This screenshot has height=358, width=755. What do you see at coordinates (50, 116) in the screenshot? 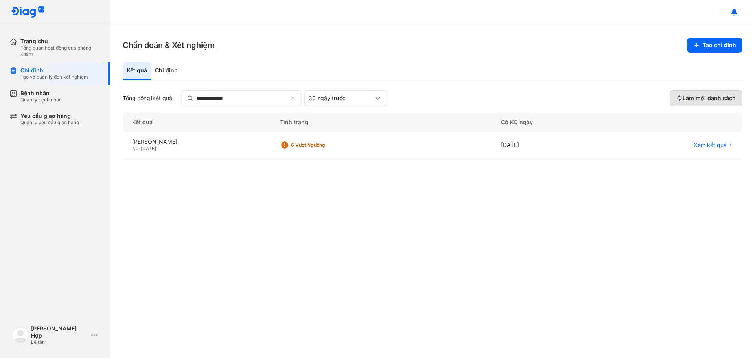
I see `div: Yêu cầu giao hàng` at bounding box center [50, 116].